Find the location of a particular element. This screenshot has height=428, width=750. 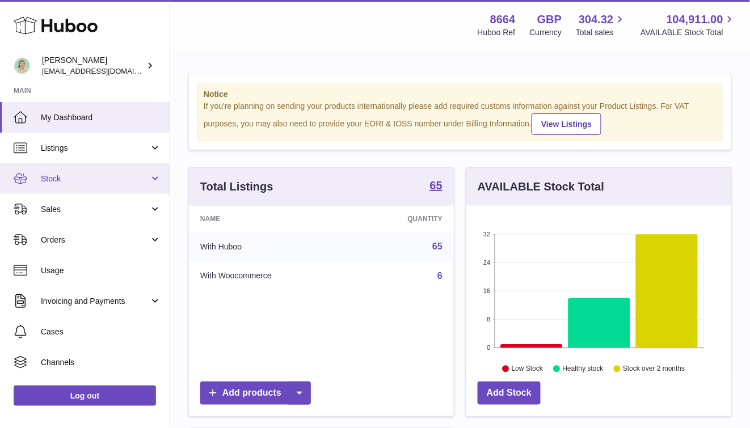

h3: Total Listings is located at coordinates (237, 187).